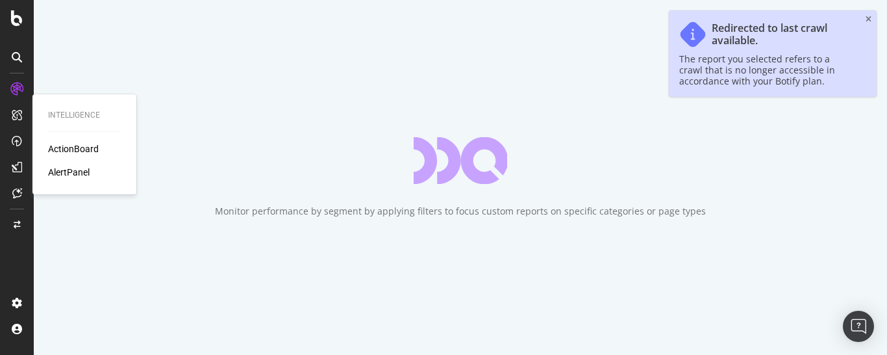 This screenshot has height=355, width=887. I want to click on div: Open Intercom Messenger, so click(858, 326).